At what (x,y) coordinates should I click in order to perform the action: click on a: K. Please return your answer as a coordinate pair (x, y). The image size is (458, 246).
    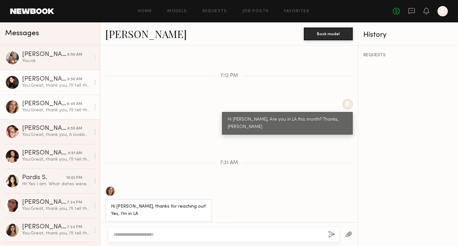
    Looking at the image, I should click on (443, 11).